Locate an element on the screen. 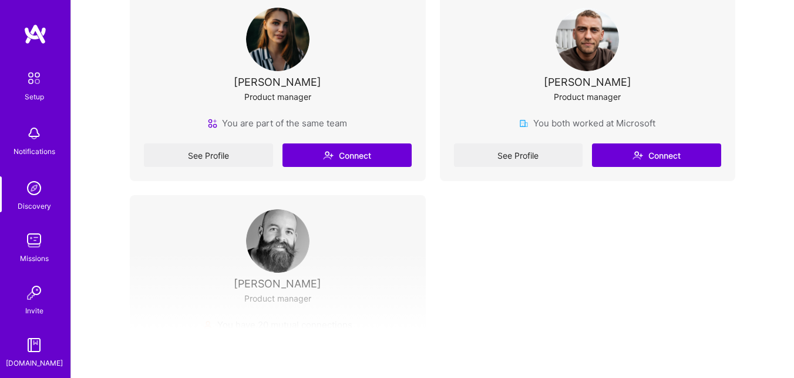 This screenshot has width=794, height=378. div: Missions is located at coordinates (34, 258).